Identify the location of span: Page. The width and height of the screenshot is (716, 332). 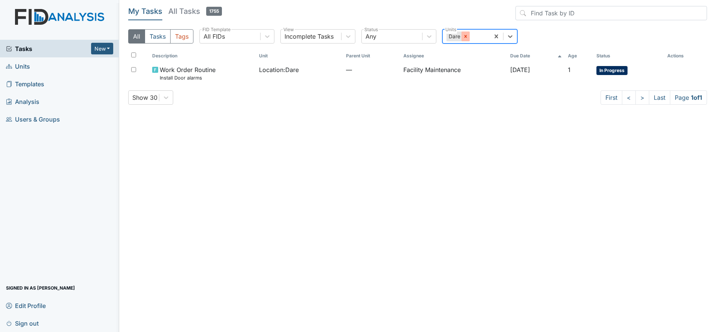
(688, 97).